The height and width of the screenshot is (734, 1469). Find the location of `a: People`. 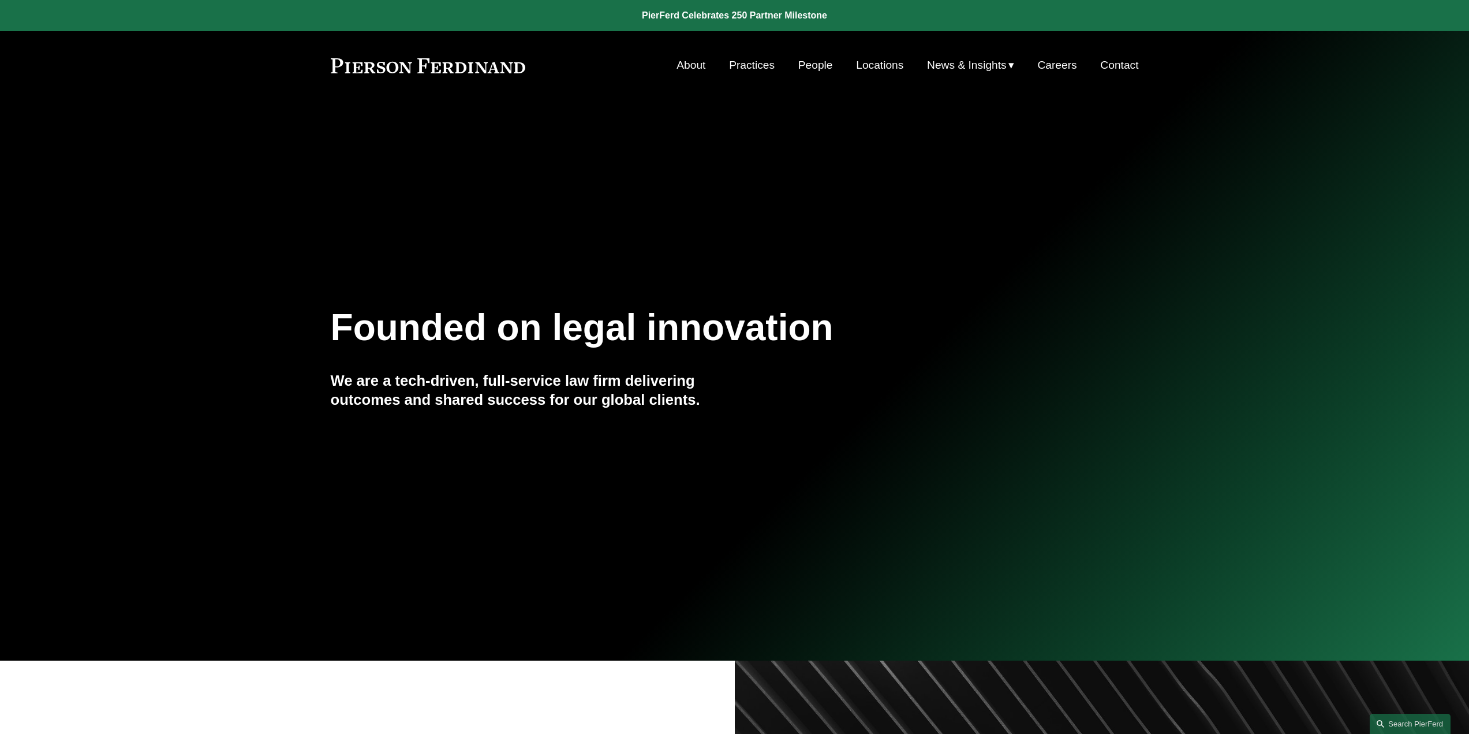

a: People is located at coordinates (815, 65).